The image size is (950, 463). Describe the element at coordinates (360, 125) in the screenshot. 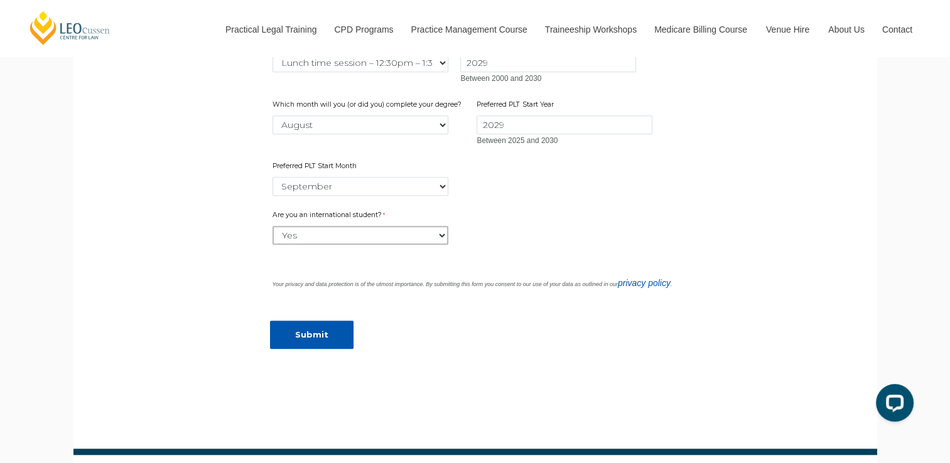

I see `select: Which month will you (or did you) complete your degree?` at that location.